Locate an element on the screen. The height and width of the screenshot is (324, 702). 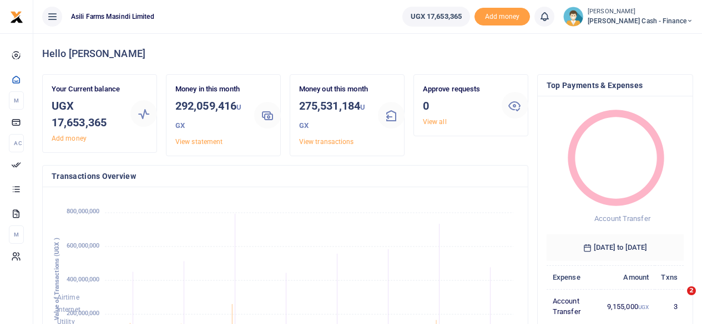
a: logo-small logo-large logo-large is located at coordinates (17, 16).